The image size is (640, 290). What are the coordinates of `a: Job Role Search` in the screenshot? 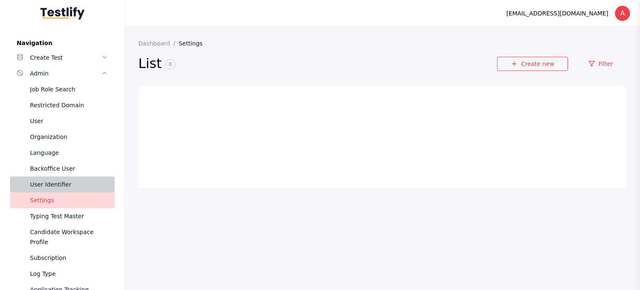 It's located at (62, 89).